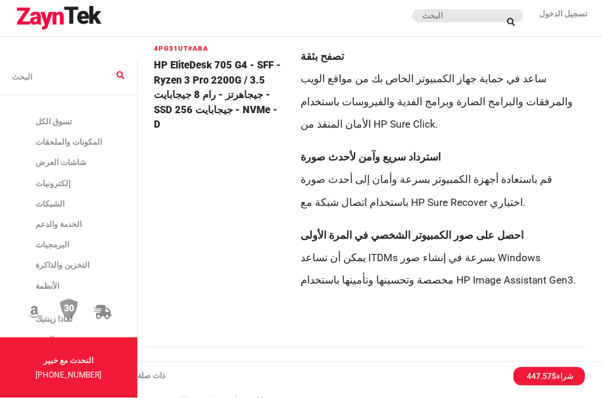 This screenshot has height=398, width=603. Describe the element at coordinates (53, 122) in the screenshot. I see `span: تسوق الكل` at that location.